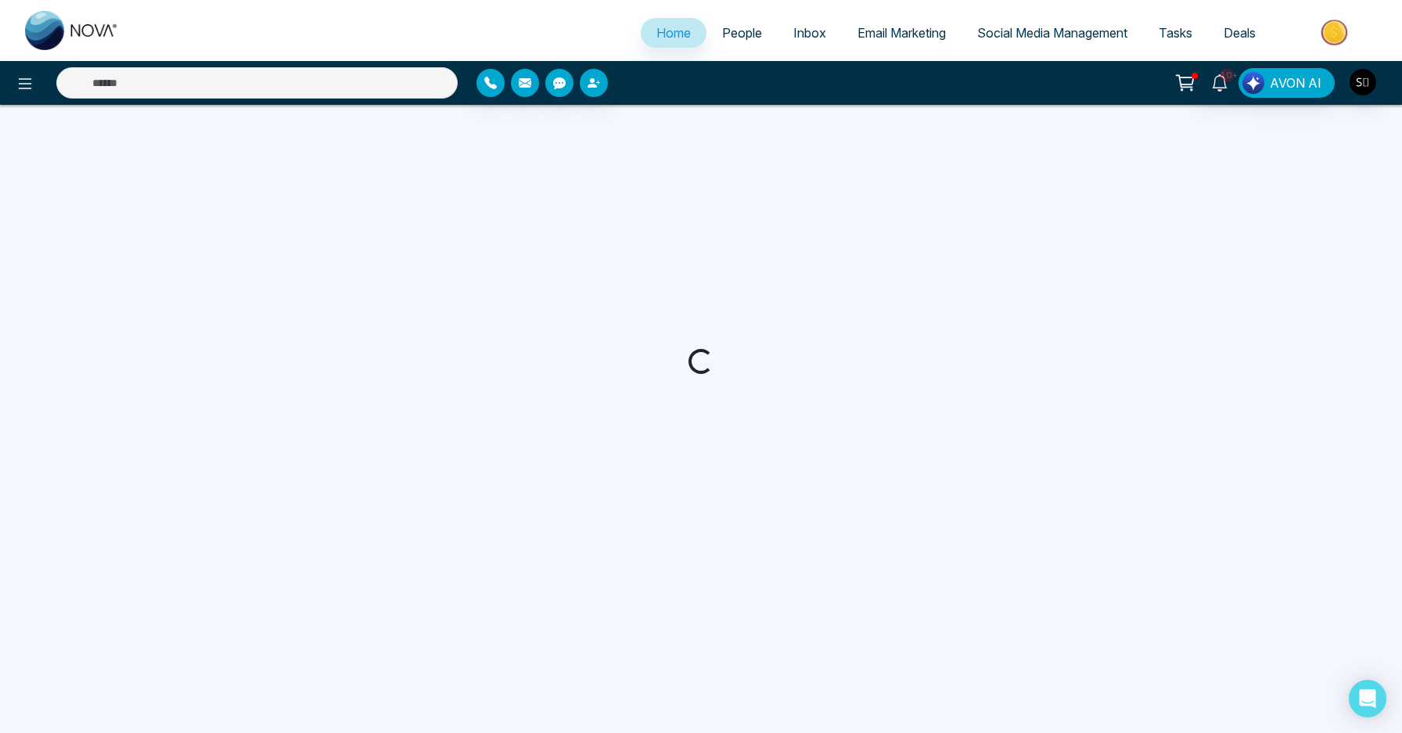  What do you see at coordinates (1362, 82) in the screenshot?
I see `img: User Avatar` at bounding box center [1362, 82].